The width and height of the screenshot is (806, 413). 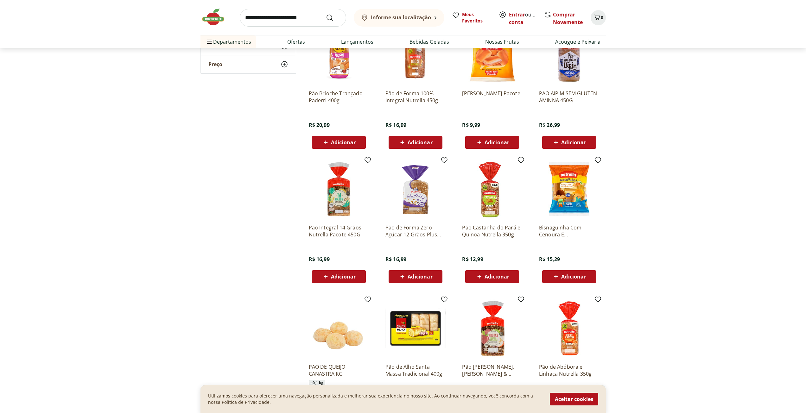 I want to click on img: Pão Brioche Trançado Paderri 400g, so click(x=339, y=55).